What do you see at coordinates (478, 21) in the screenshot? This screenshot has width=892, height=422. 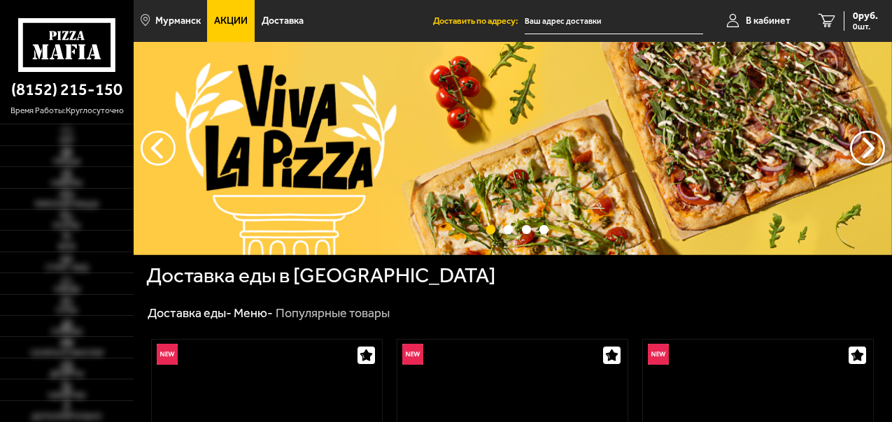 I see `span: Доставить по адресу:` at bounding box center [478, 21].